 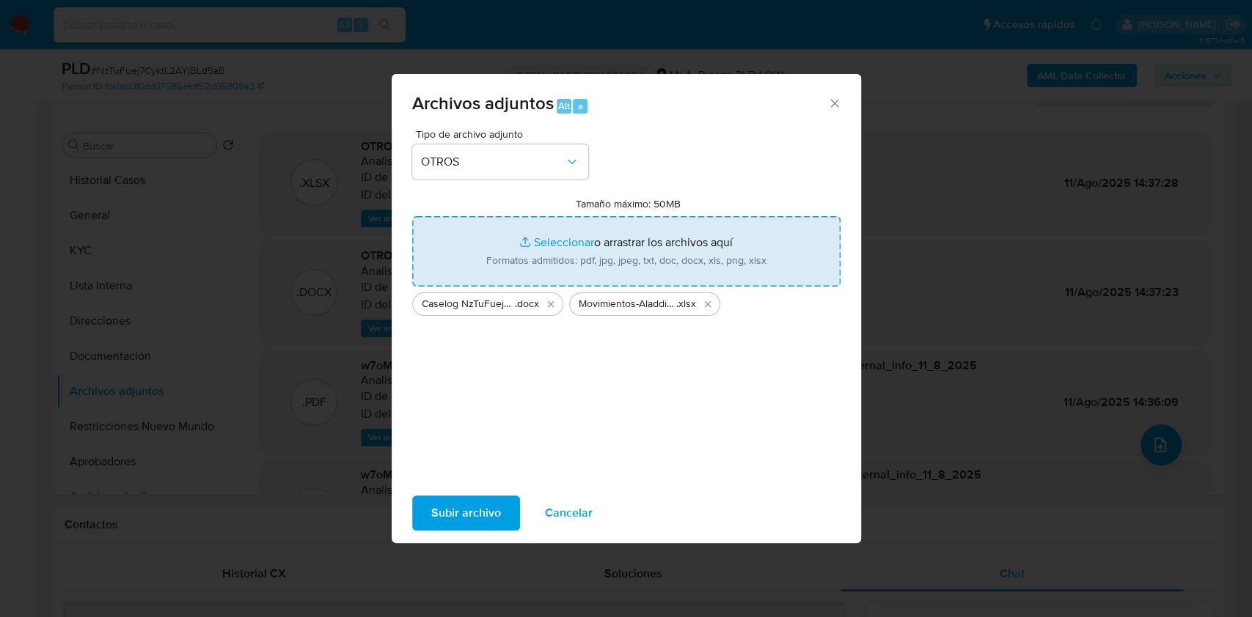 I want to click on span: .docx, so click(x=526, y=304).